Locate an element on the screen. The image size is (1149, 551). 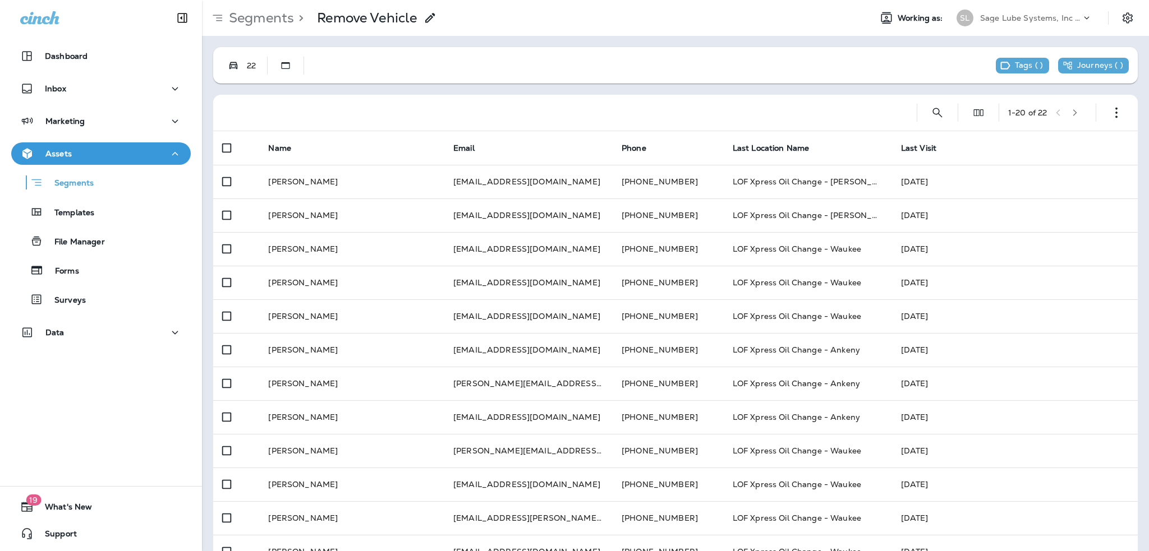
span: Last Visit is located at coordinates (918, 148).